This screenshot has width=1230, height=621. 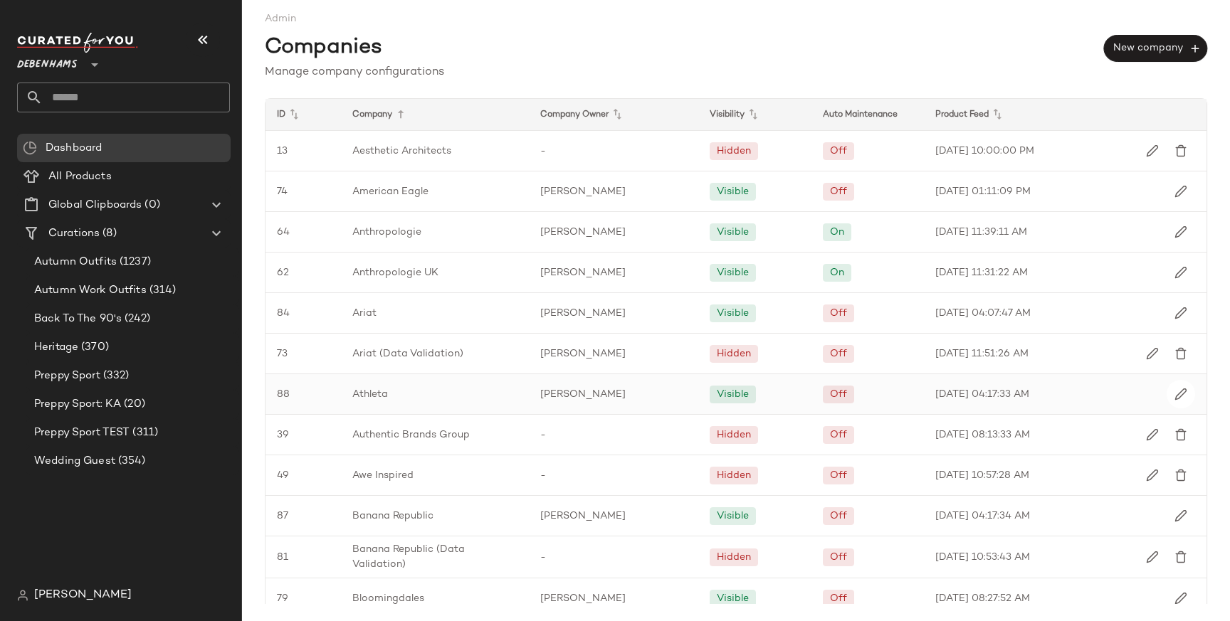 I want to click on span: Companies, so click(x=323, y=48).